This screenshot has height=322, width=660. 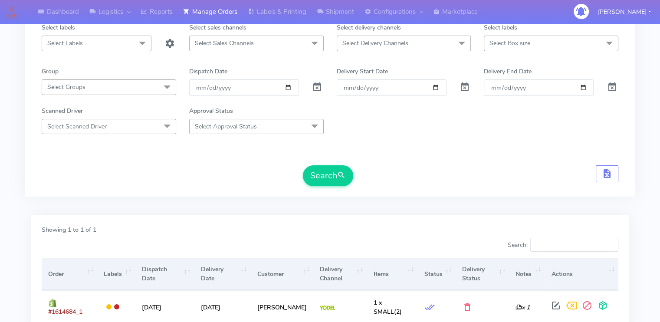 What do you see at coordinates (522, 307) in the screenshot?
I see `i: x 1` at bounding box center [522, 307].